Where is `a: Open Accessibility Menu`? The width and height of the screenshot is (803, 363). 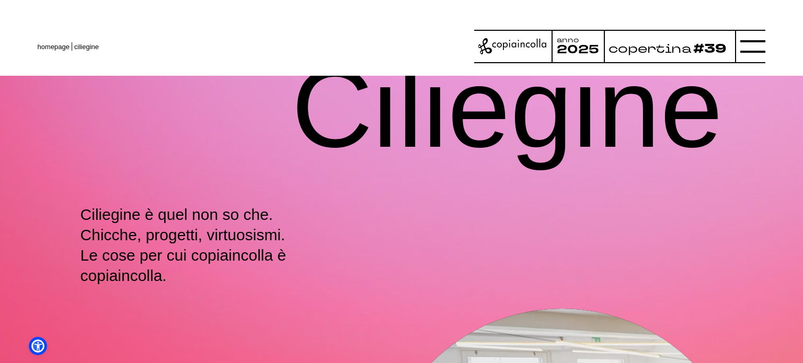 a: Open Accessibility Menu is located at coordinates (38, 346).